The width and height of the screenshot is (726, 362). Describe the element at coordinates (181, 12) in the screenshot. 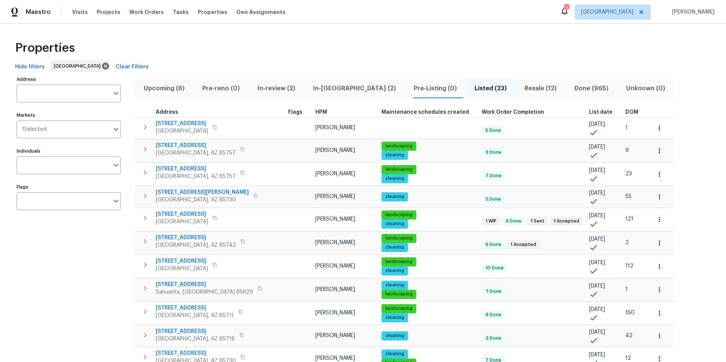

I see `span: Tasks` at that location.